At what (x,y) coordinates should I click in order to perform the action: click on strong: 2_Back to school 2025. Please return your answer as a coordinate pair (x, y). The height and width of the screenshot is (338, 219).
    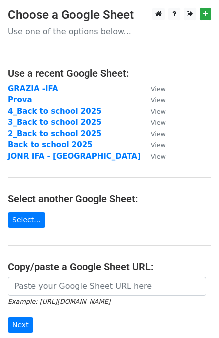
    Looking at the image, I should click on (55, 134).